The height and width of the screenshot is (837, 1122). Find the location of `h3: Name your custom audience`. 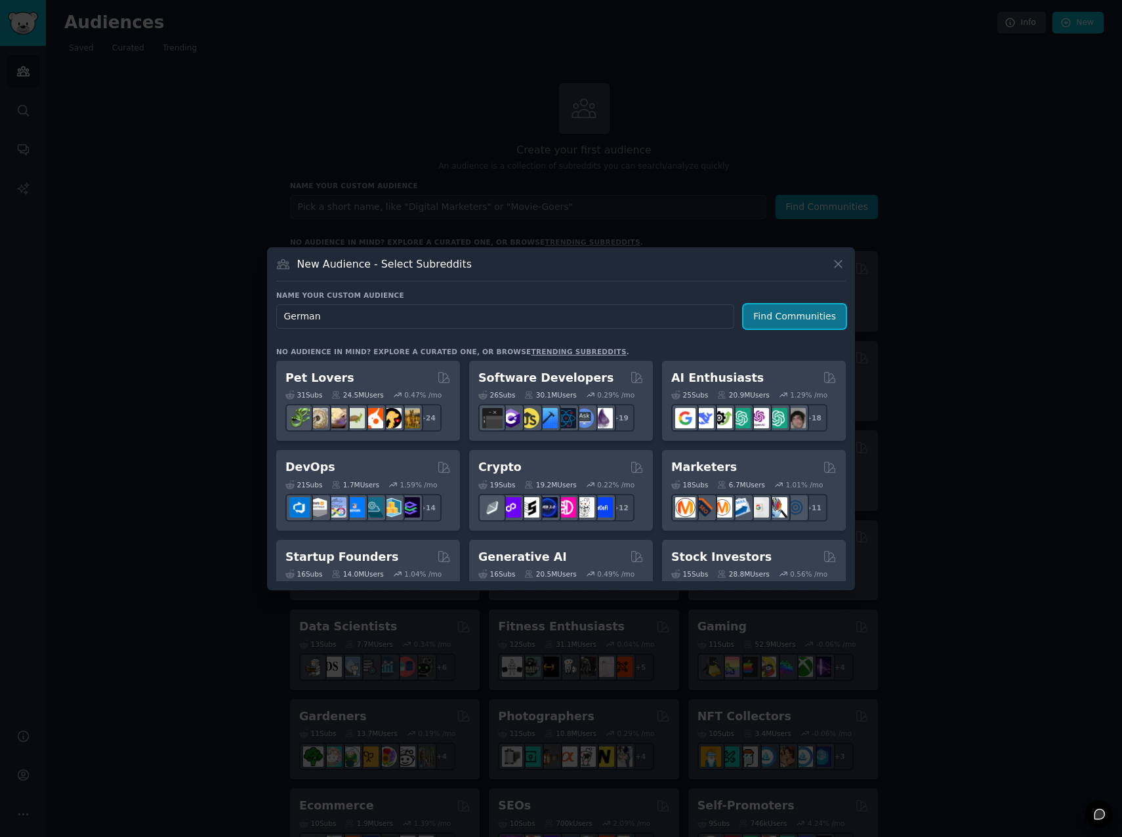

h3: Name your custom audience is located at coordinates (561, 295).